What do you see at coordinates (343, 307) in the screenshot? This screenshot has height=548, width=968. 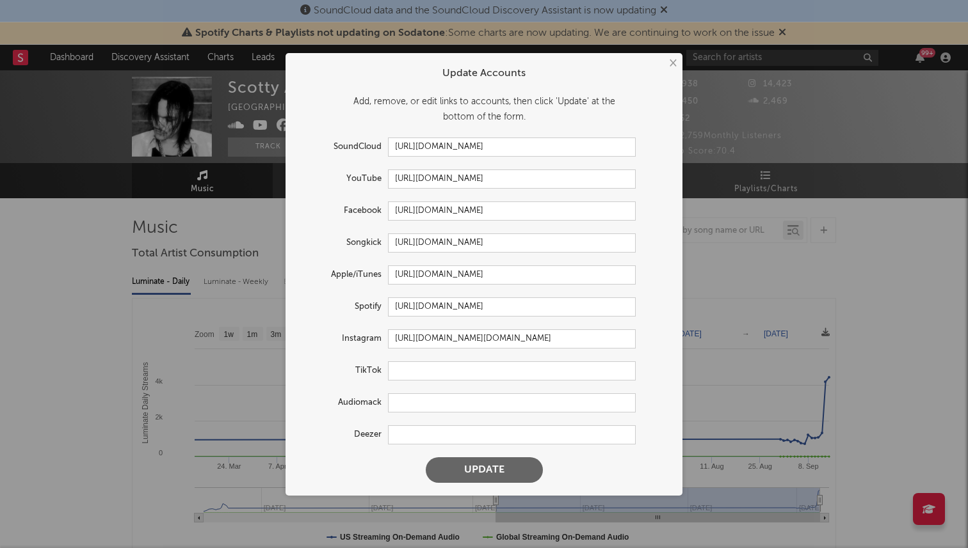 I see `label: Spotify` at bounding box center [343, 307].